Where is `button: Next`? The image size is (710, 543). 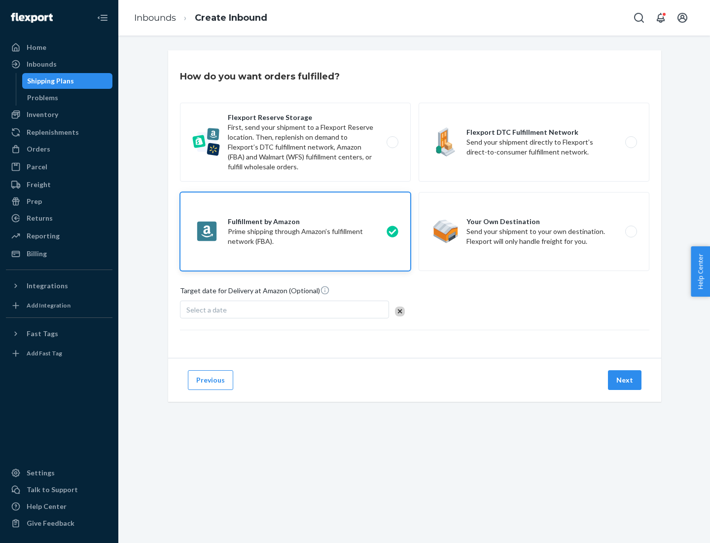 button: Next is located at coordinates (625, 380).